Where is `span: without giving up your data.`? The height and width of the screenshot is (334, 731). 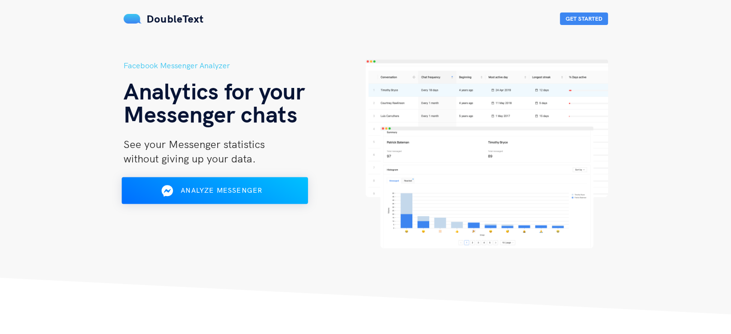
span: without giving up your data. is located at coordinates (189, 159).